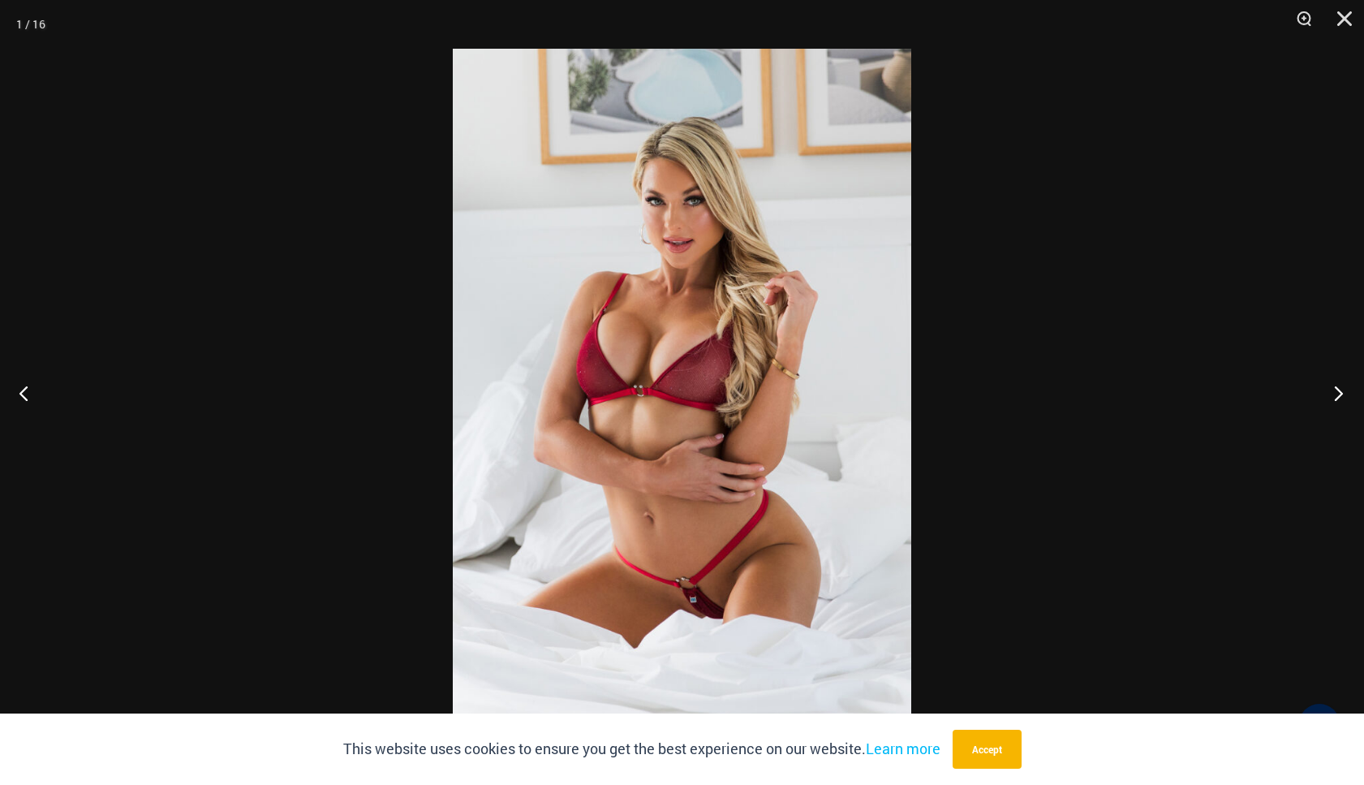 The height and width of the screenshot is (785, 1364). Describe the element at coordinates (642, 749) in the screenshot. I see `p: This website uses cookies to ensure you get the best experience on our website.` at that location.